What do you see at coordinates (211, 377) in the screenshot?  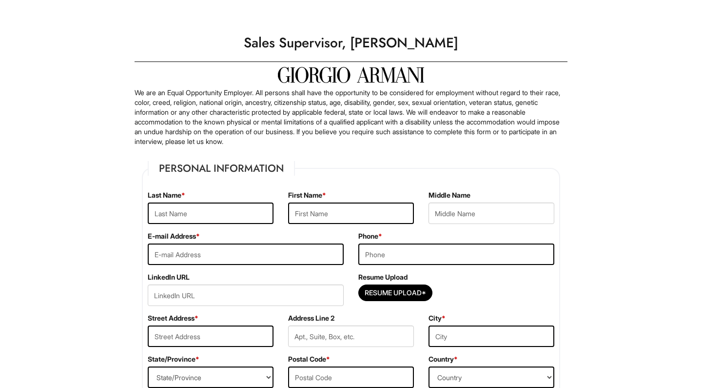 I see `select: State/Province` at bounding box center [211, 377].